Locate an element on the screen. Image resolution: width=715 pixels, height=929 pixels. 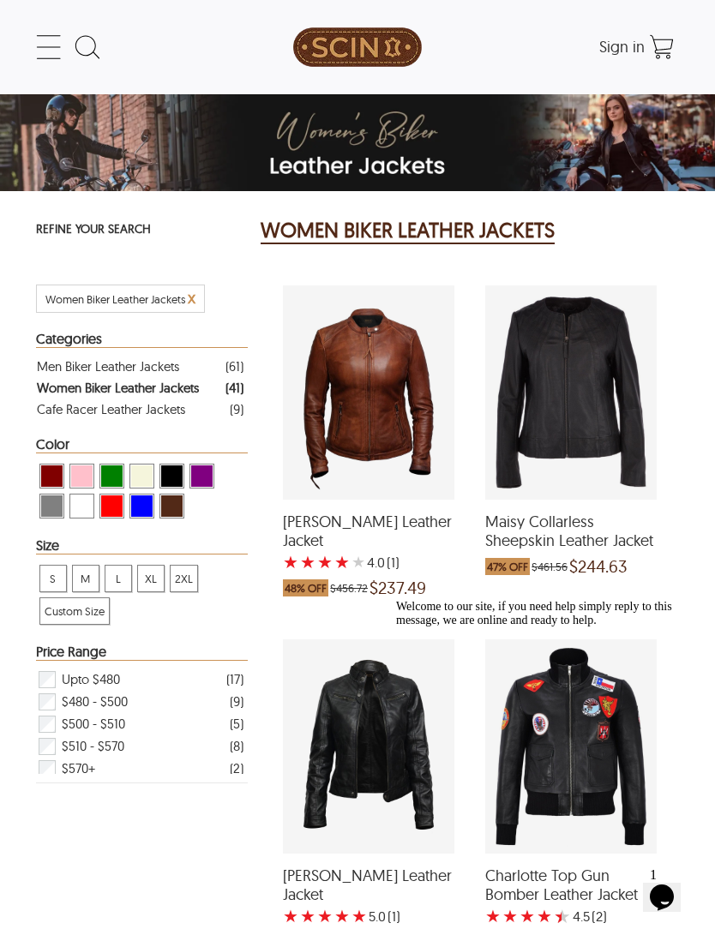
div: ( 5 ) is located at coordinates (237, 724).